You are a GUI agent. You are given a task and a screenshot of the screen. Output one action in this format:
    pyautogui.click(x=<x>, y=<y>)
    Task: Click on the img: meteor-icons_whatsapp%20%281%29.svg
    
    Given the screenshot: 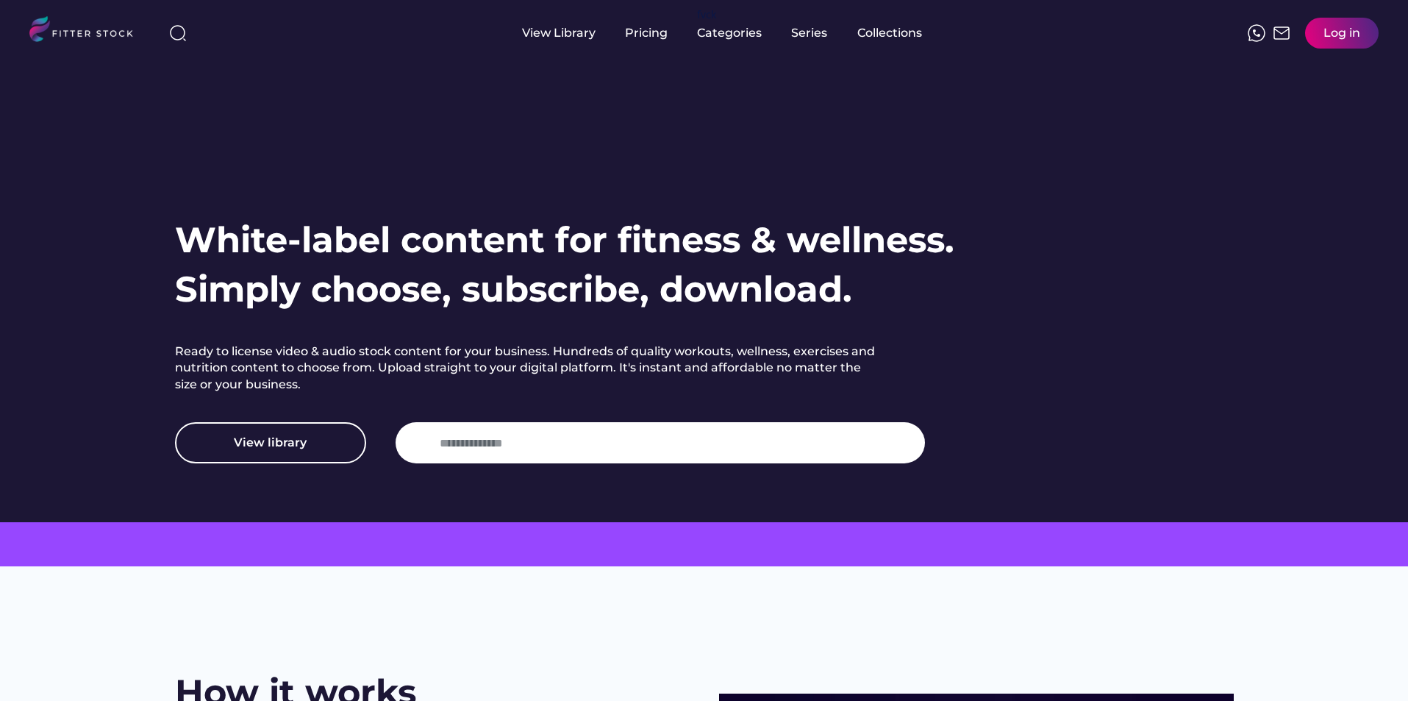 What is the action you would take?
    pyautogui.click(x=1256, y=33)
    